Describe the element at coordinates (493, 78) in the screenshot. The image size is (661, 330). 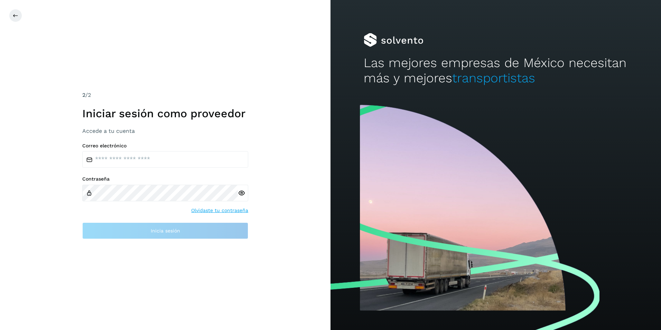
I see `span: transportistas` at that location.